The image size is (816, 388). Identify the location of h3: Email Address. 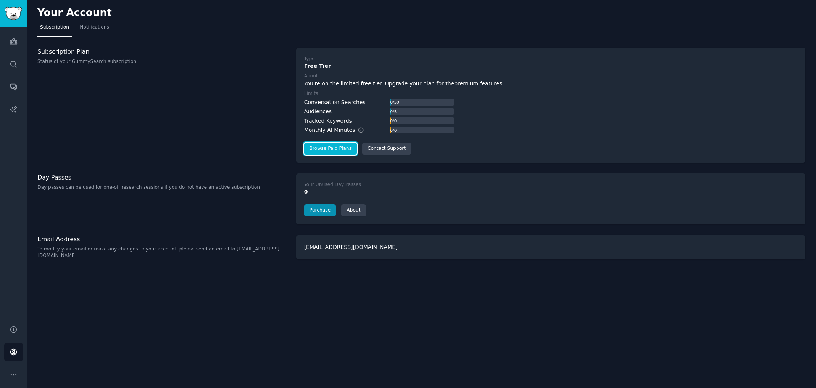
(163, 239).